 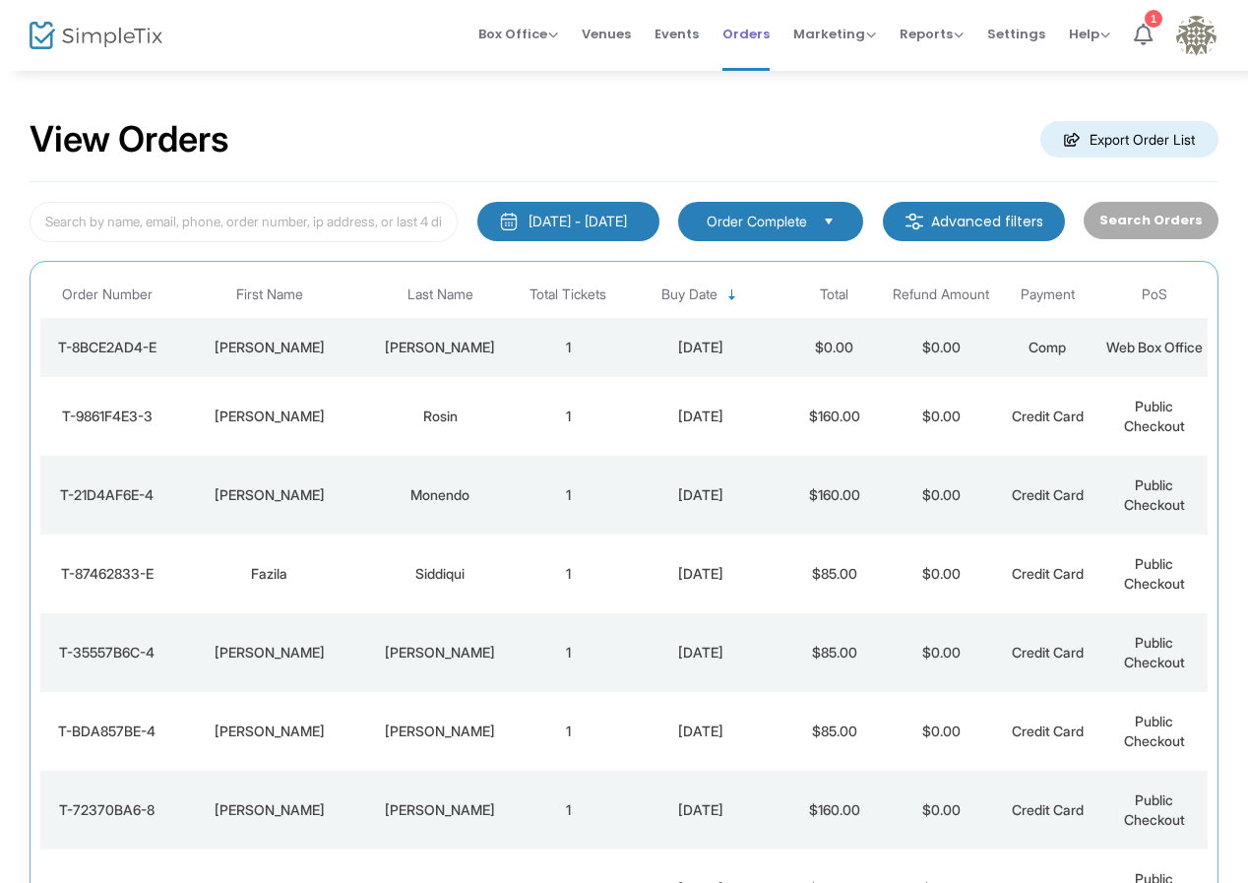 I want to click on span: Venues, so click(x=606, y=33).